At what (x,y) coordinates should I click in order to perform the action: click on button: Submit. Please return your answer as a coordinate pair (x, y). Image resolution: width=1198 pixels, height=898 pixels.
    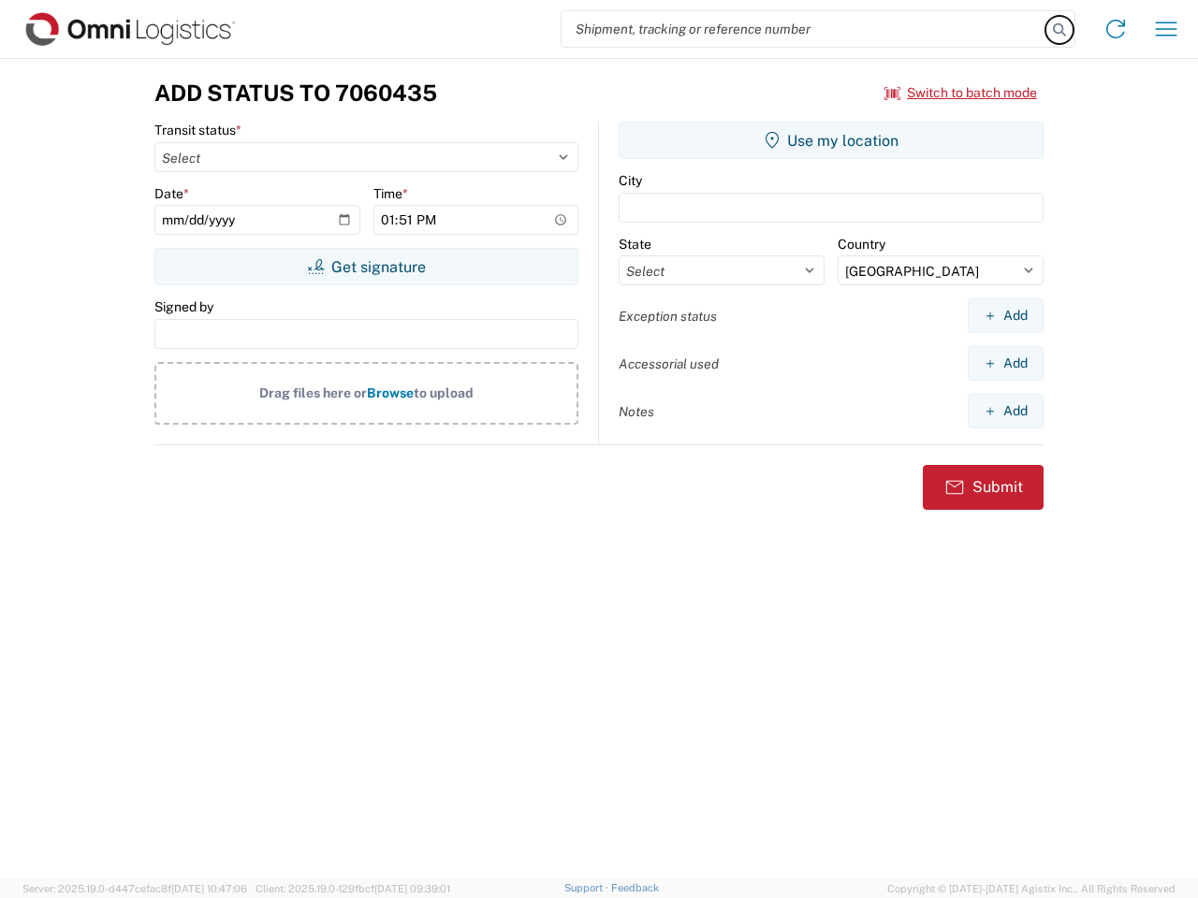
    Looking at the image, I should click on (982, 487).